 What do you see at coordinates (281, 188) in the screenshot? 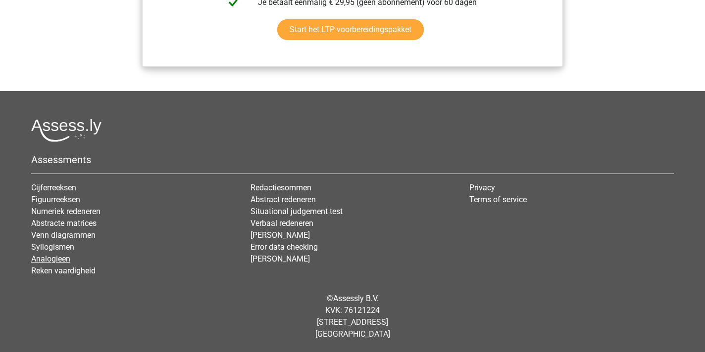
I see `a: Redactiesommen` at bounding box center [281, 188].